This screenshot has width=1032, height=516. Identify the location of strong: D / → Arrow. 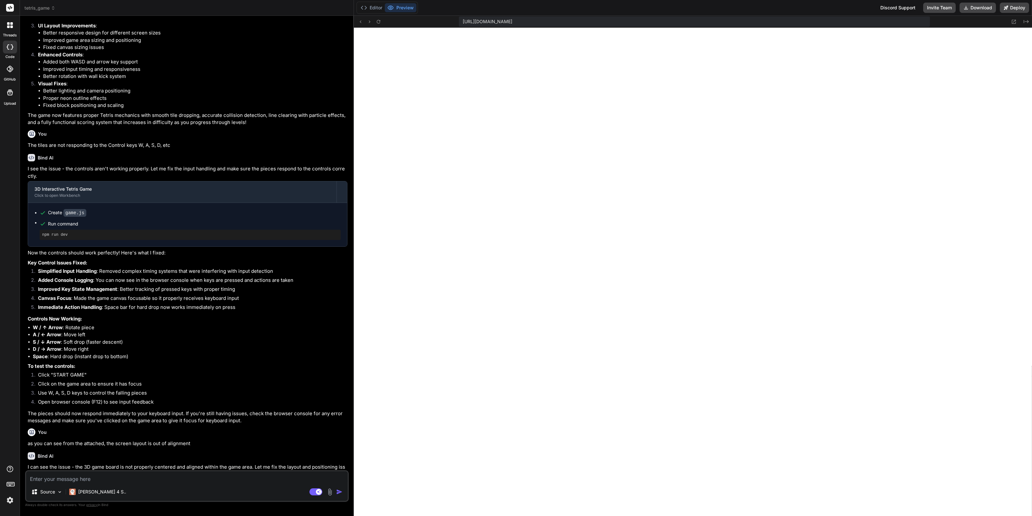
(47, 349).